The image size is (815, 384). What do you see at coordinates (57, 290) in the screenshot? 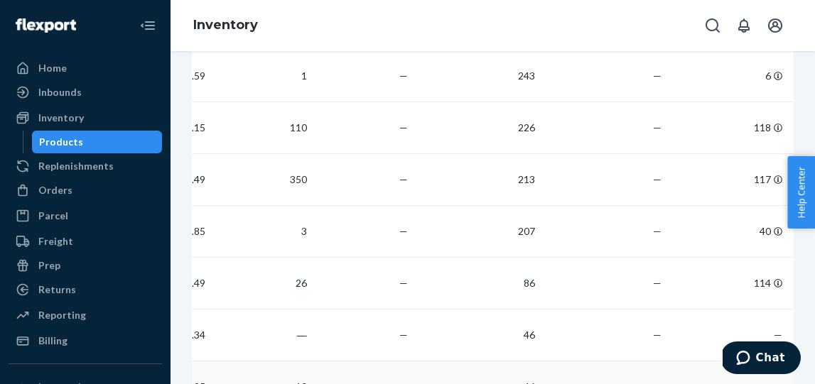
I see `div: Returns` at bounding box center [57, 290].